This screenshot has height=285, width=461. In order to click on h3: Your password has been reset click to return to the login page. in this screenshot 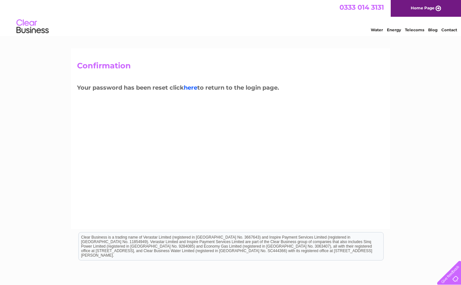, I will do `click(231, 89)`.